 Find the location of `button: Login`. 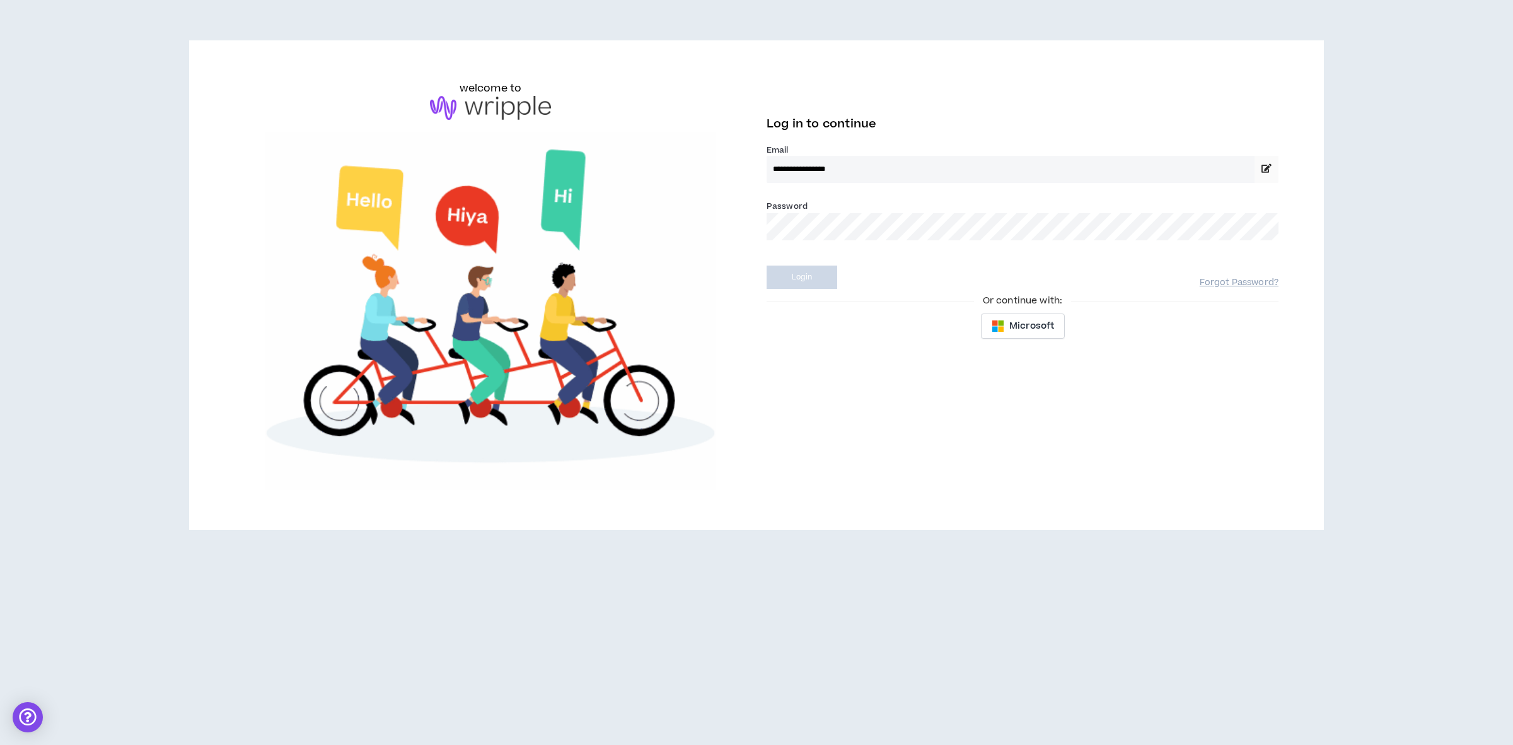

button: Login is located at coordinates (802, 277).